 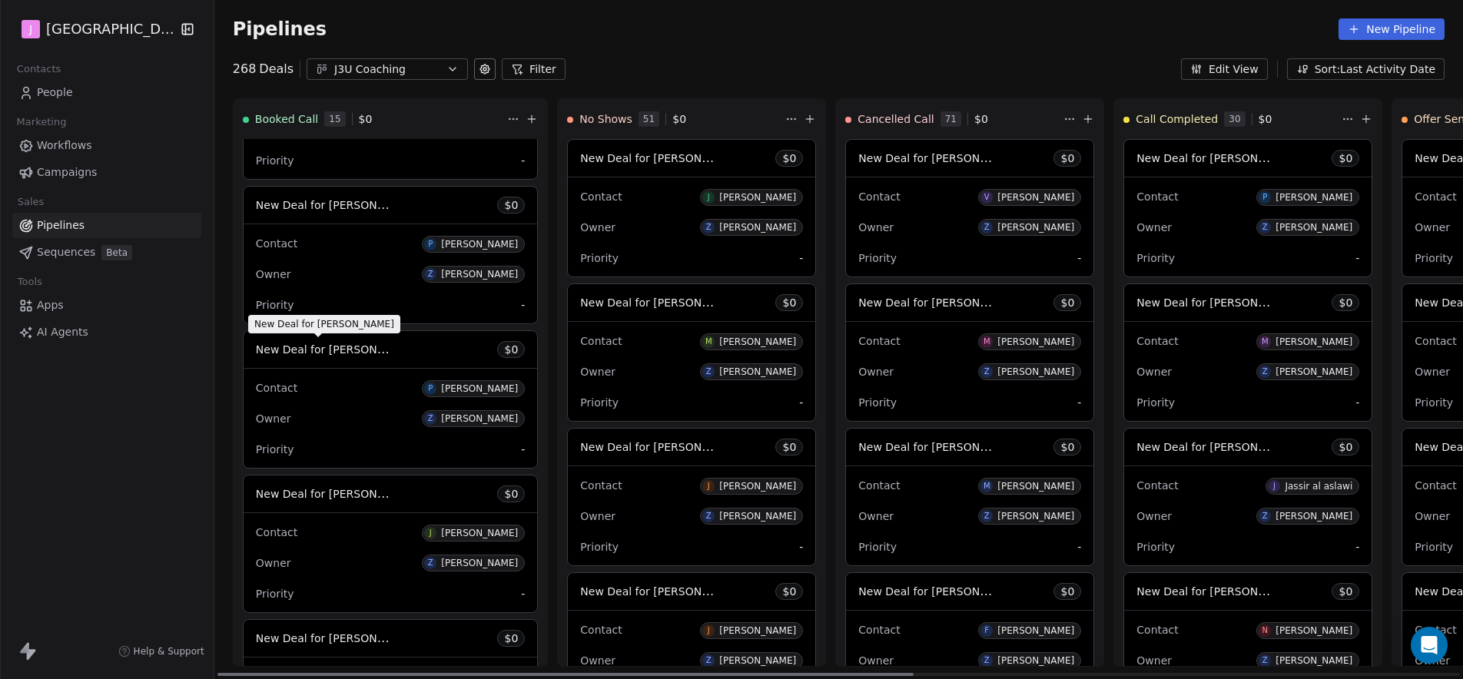 I want to click on a: Workflows, so click(x=107, y=145).